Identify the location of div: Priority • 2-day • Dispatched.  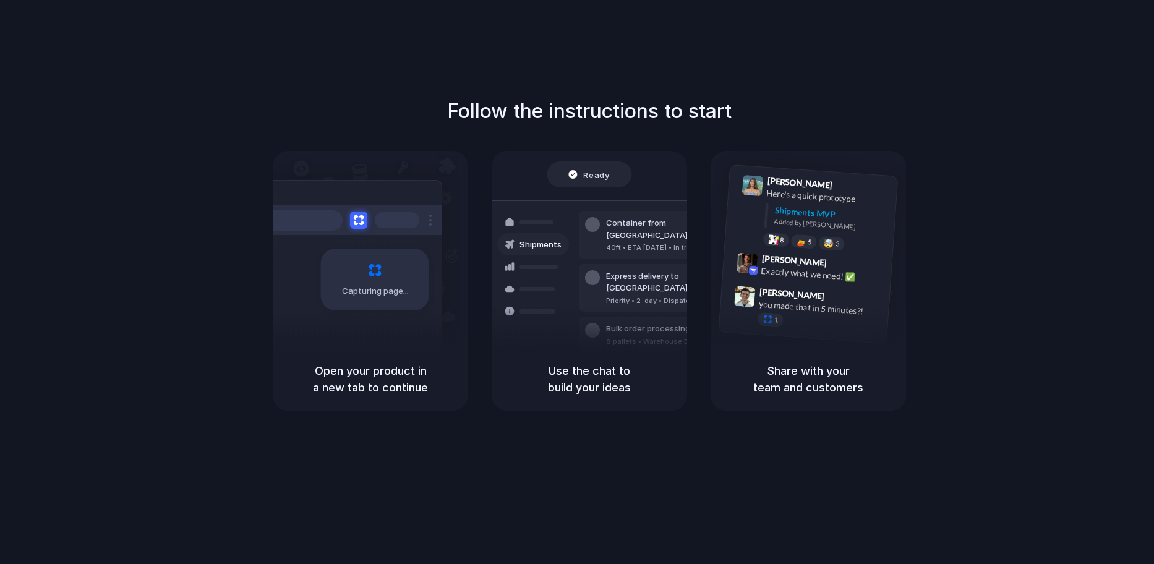
(673, 300).